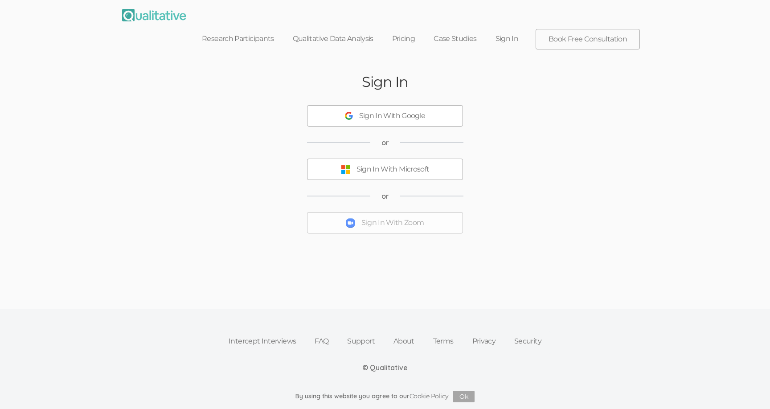 This screenshot has height=409, width=770. What do you see at coordinates (528, 342) in the screenshot?
I see `a: Security` at bounding box center [528, 342].